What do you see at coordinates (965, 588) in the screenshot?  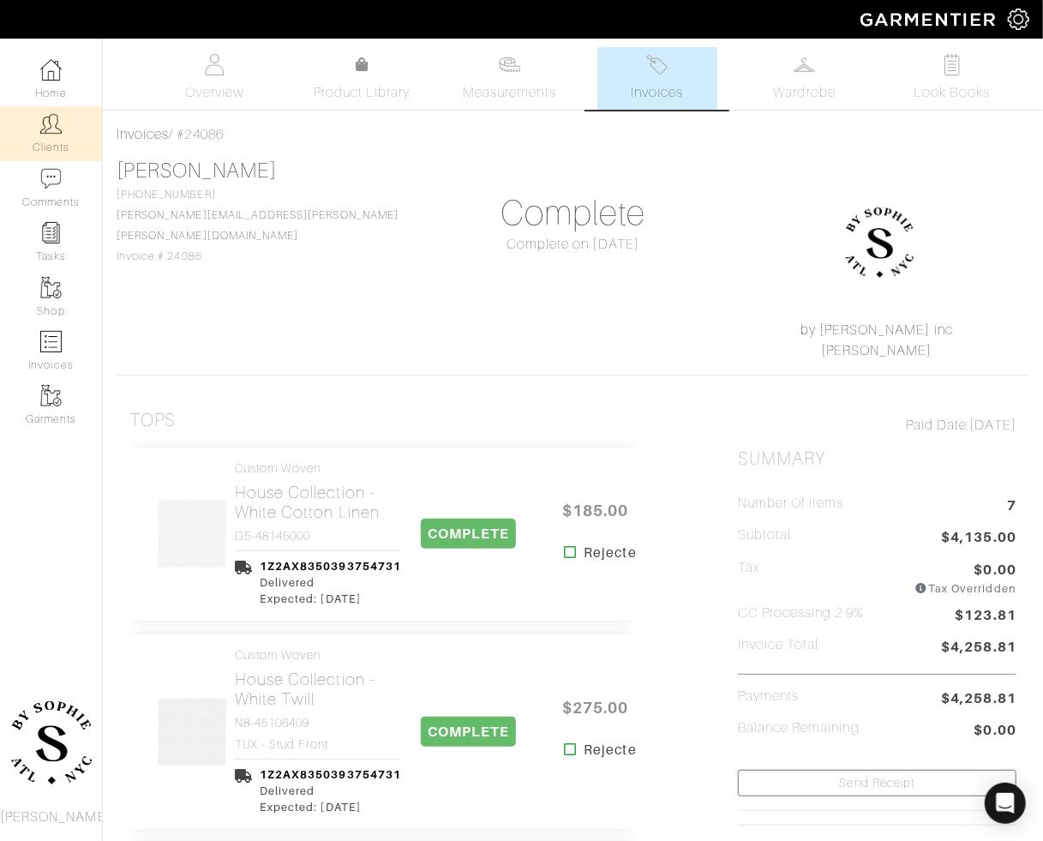 I see `div: Tax Overridden` at bounding box center [965, 588].